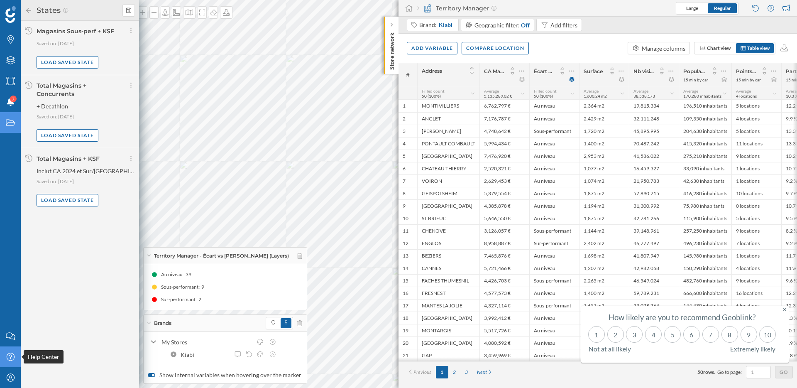  What do you see at coordinates (504, 193) in the screenshot?
I see `div: 5,379,554 €` at bounding box center [504, 193].